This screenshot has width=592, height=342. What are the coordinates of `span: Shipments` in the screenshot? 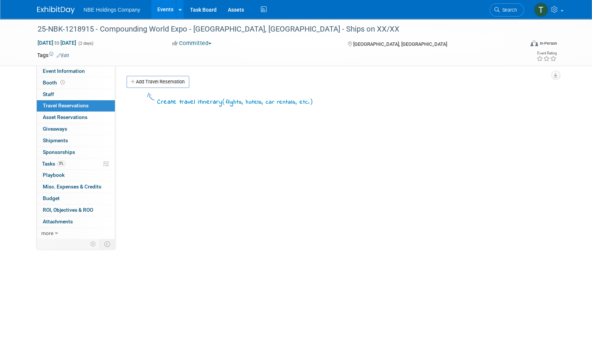 It's located at (55, 140).